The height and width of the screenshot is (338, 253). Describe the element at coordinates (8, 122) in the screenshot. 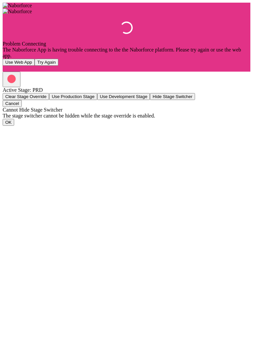

I see `button: OK` at that location.